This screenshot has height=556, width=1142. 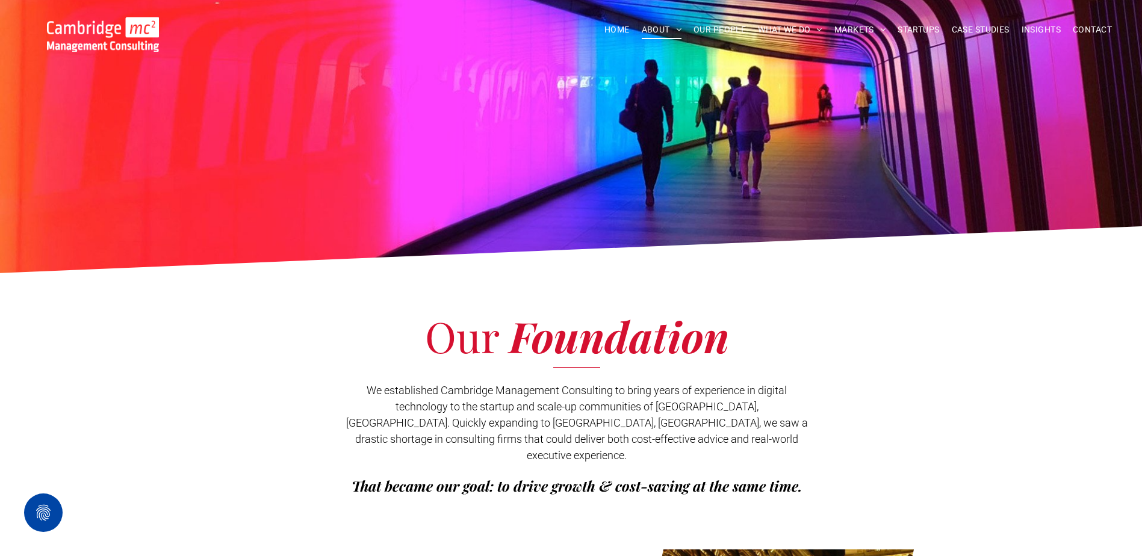 I want to click on a: HOME, so click(x=617, y=29).